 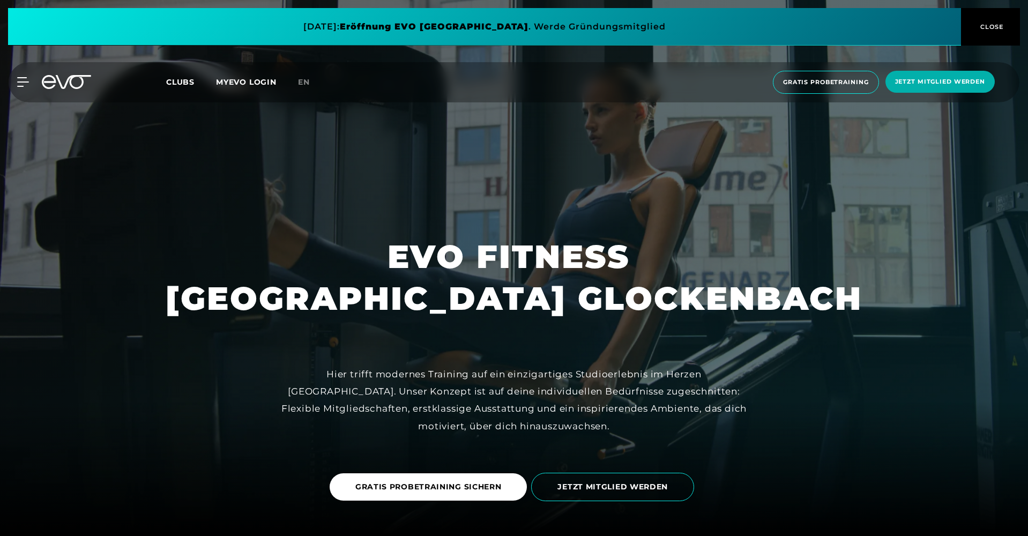 I want to click on span: GRATIS PROBETRAINING SICHERN, so click(x=428, y=487).